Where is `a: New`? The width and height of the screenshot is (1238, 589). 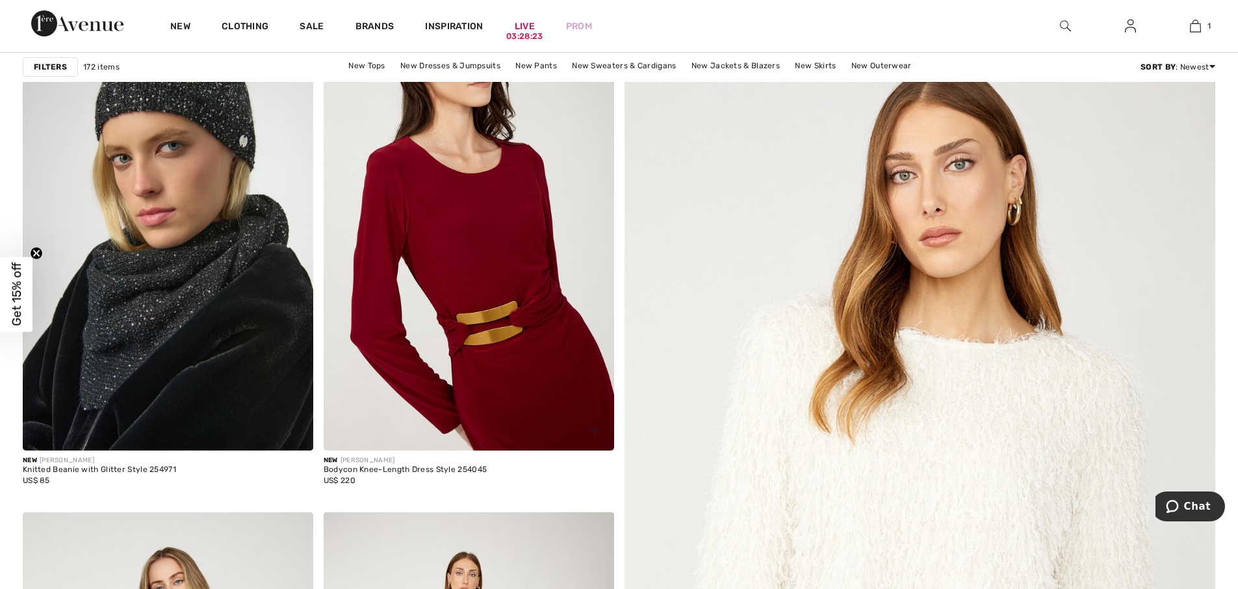
a: New is located at coordinates (180, 27).